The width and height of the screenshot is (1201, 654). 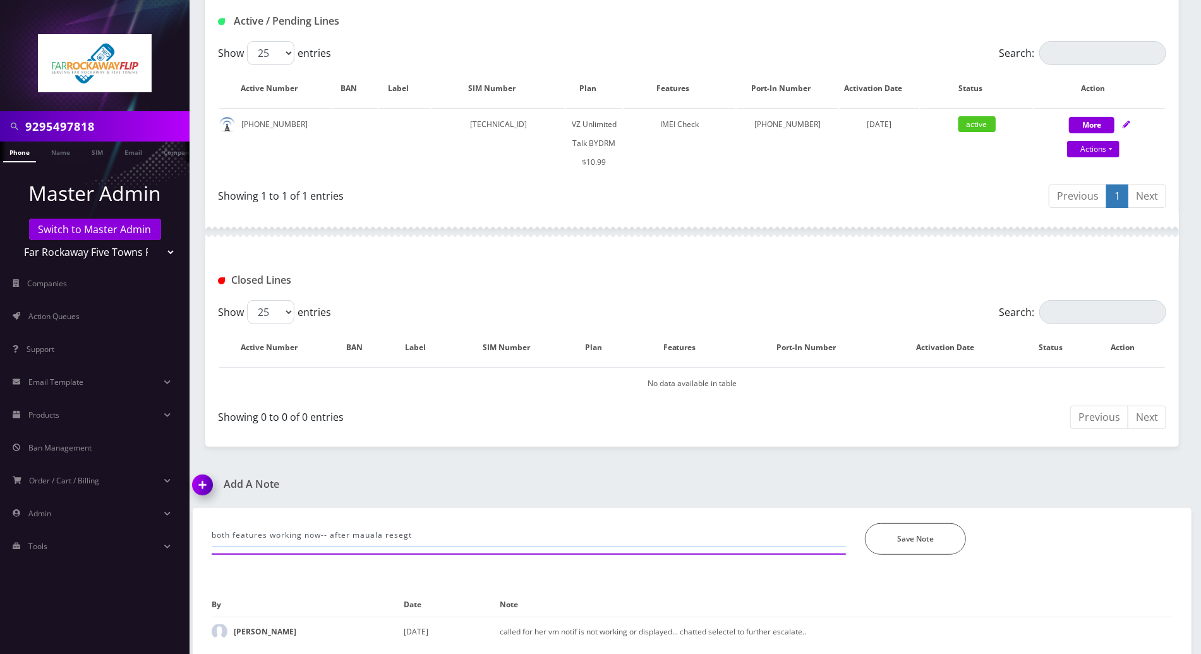 I want to click on a: Add A Note, so click(x=438, y=484).